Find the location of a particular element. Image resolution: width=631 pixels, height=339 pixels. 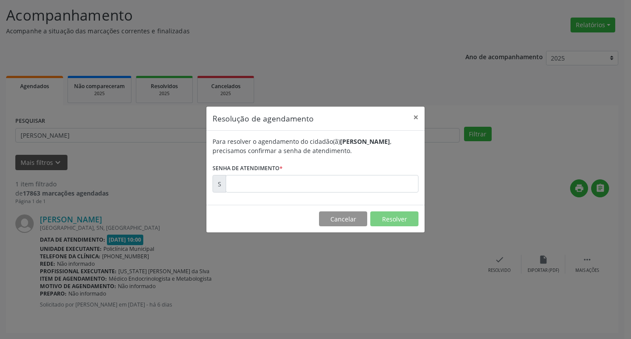

button: Resolver is located at coordinates (394, 219).